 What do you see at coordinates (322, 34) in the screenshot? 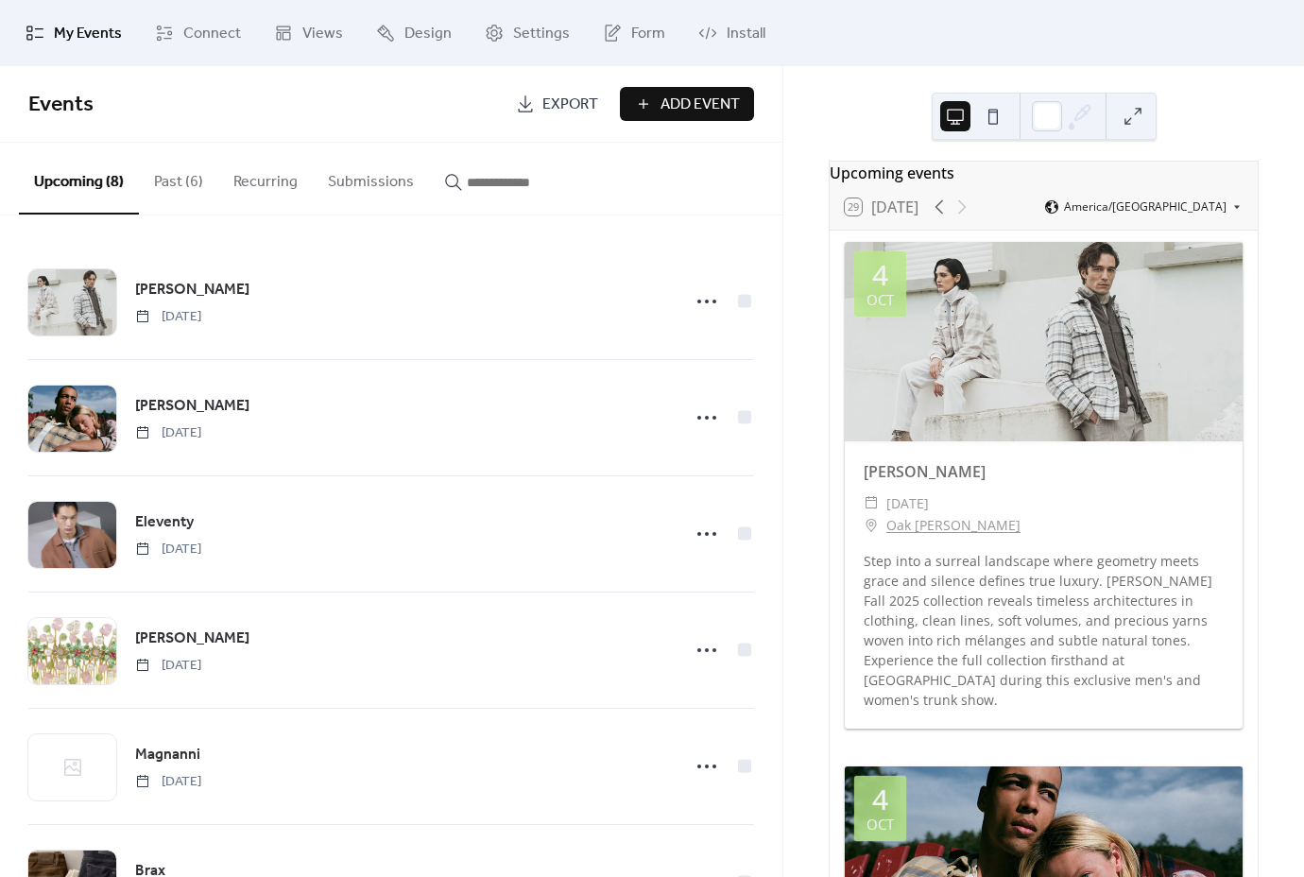
I see `span: Views` at bounding box center [322, 34].